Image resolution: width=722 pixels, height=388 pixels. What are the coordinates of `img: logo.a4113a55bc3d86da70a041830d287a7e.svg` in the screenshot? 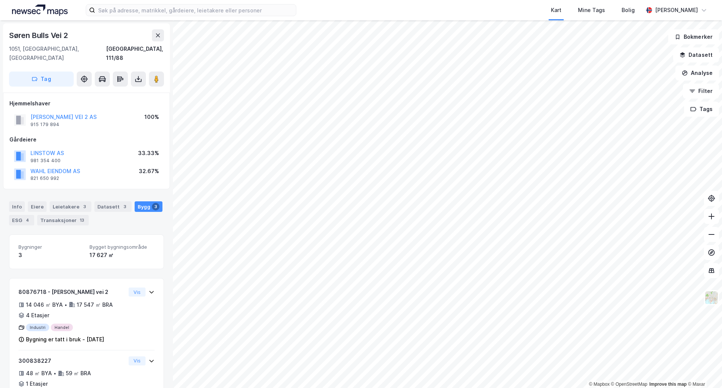 It's located at (40, 10).